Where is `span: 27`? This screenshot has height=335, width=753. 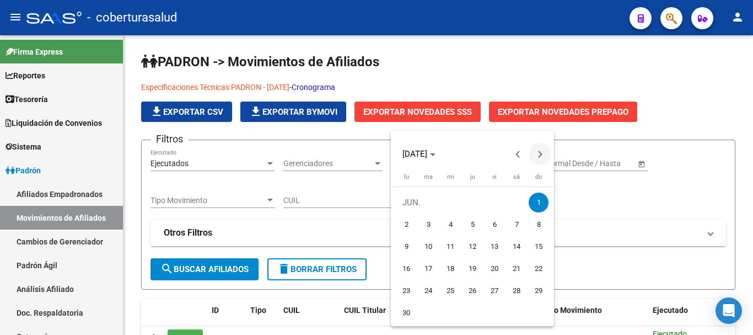
span: 27 is located at coordinates (495, 291).